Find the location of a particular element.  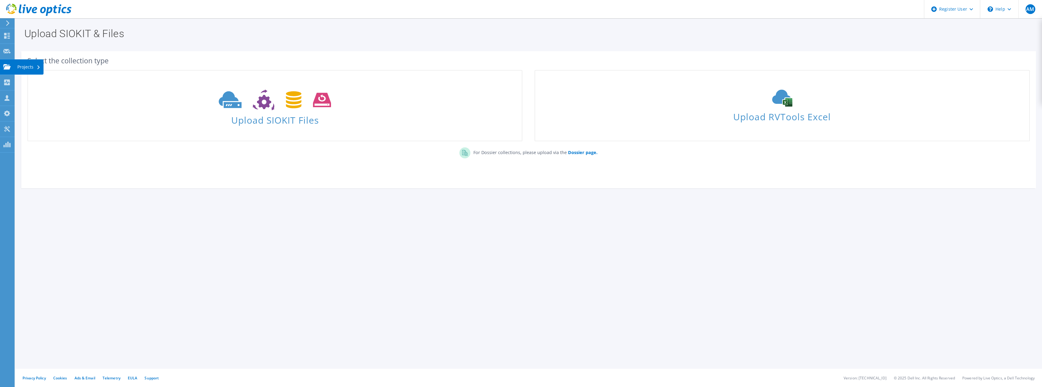

span: Upload RVTools Excel is located at coordinates (782, 115).